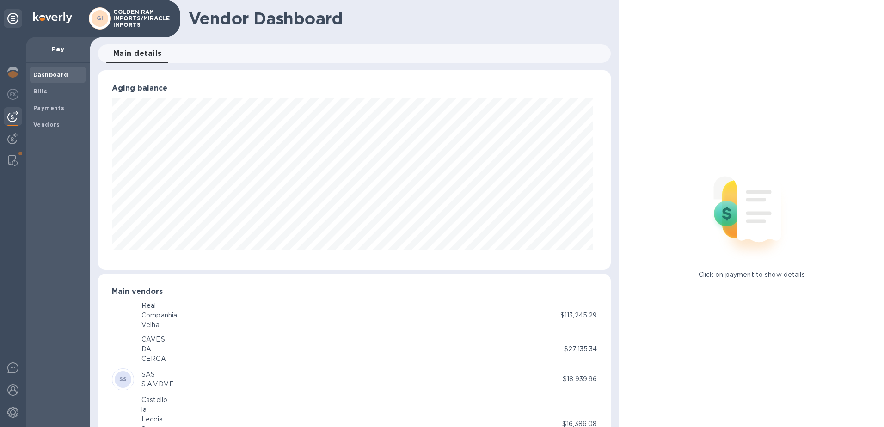 The width and height of the screenshot is (884, 427). What do you see at coordinates (154, 410) in the screenshot?
I see `div: la` at bounding box center [154, 410].